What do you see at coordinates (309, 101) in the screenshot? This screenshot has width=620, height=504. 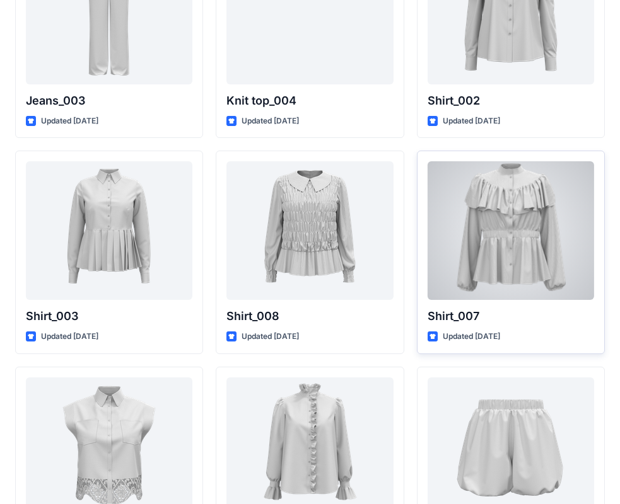 I see `p: Knit top_004` at bounding box center [309, 101].